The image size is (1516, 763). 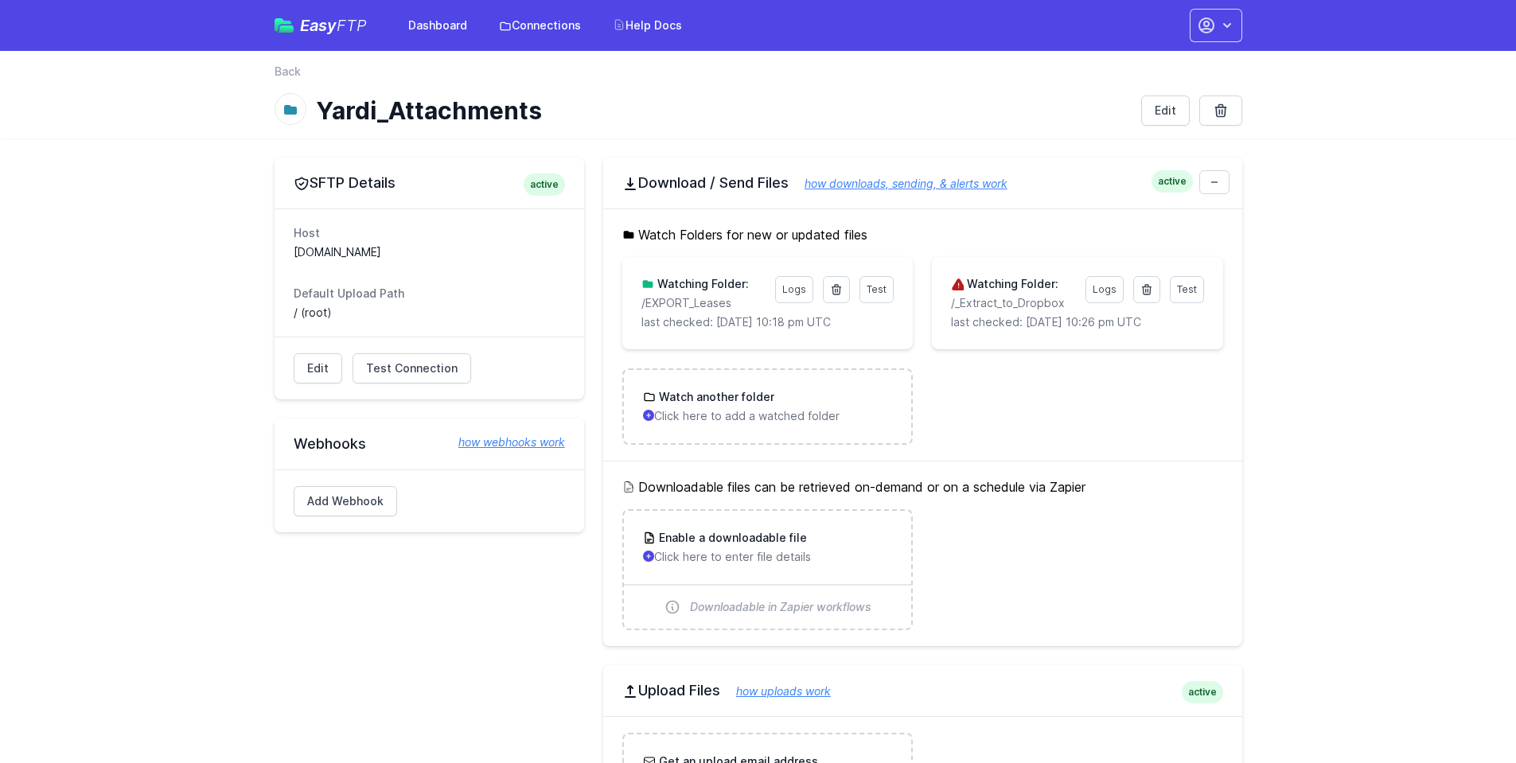 I want to click on dt: Host, so click(x=429, y=233).